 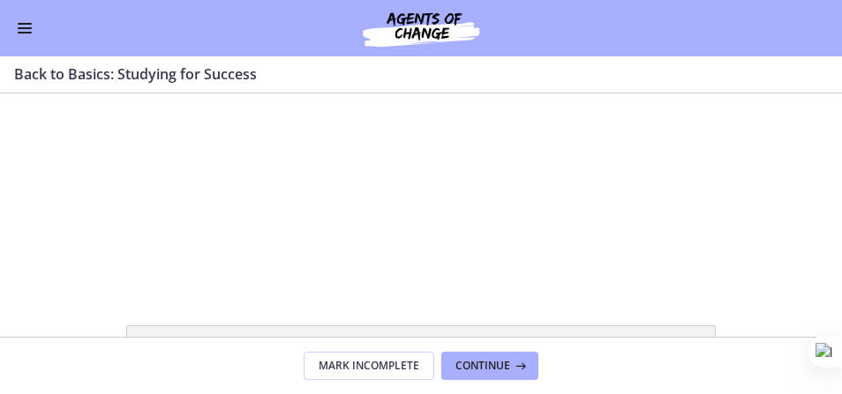 I want to click on img: Agents of Change, so click(x=421, y=28).